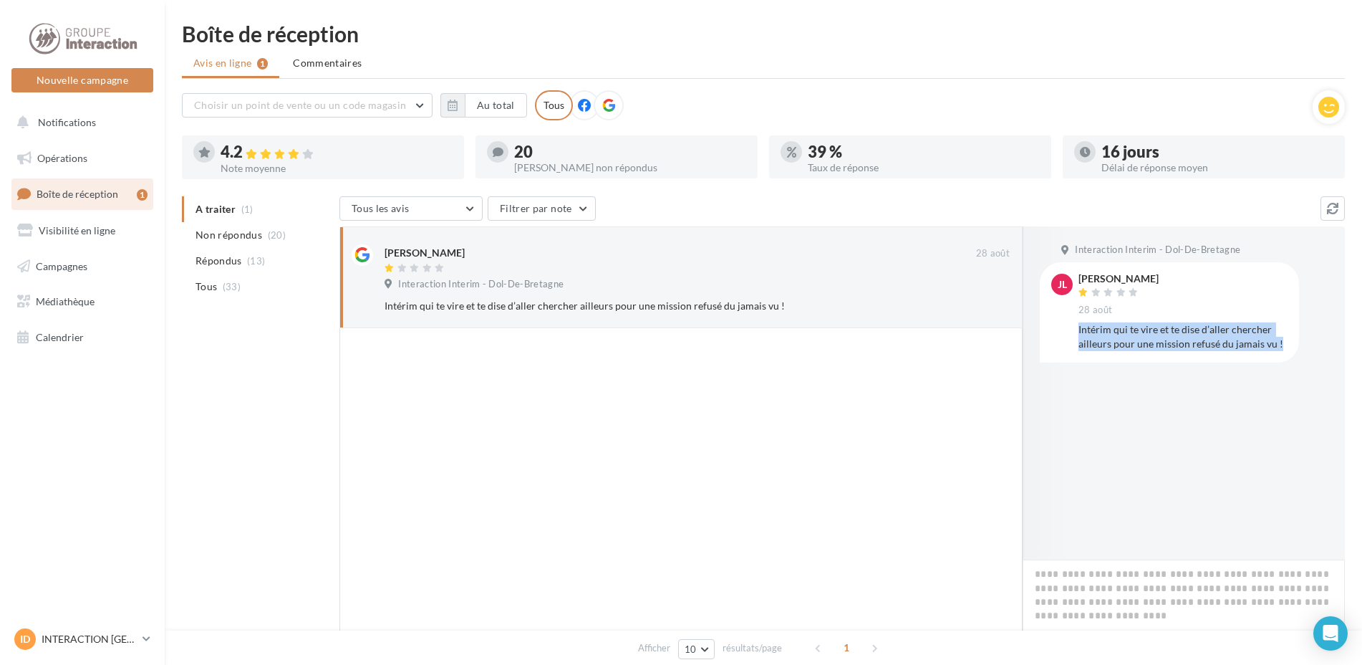 The image size is (1362, 665). What do you see at coordinates (541, 208) in the screenshot?
I see `button: Filtrer par note` at bounding box center [541, 208].